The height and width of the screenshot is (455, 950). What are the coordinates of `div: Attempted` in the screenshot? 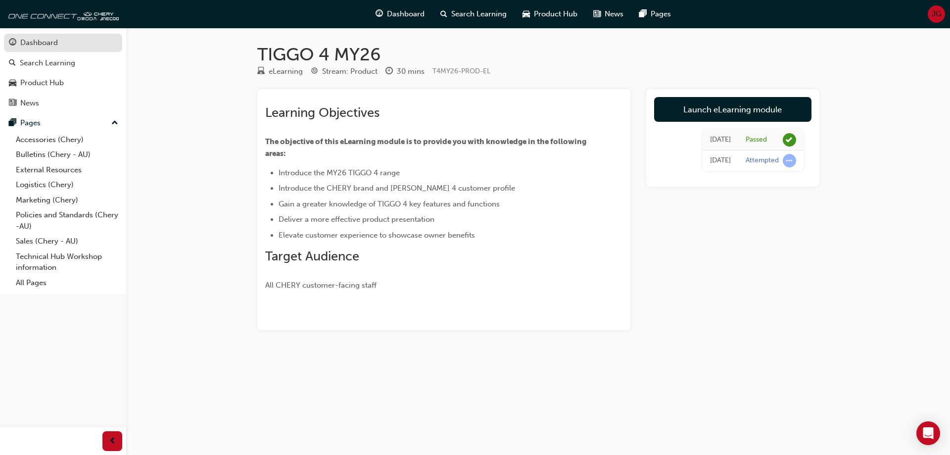 It's located at (762, 160).